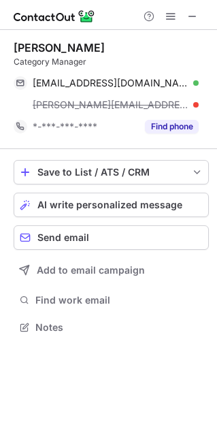 The width and height of the screenshot is (217, 435). What do you see at coordinates (172, 127) in the screenshot?
I see `button: Reveal Button` at bounding box center [172, 127].